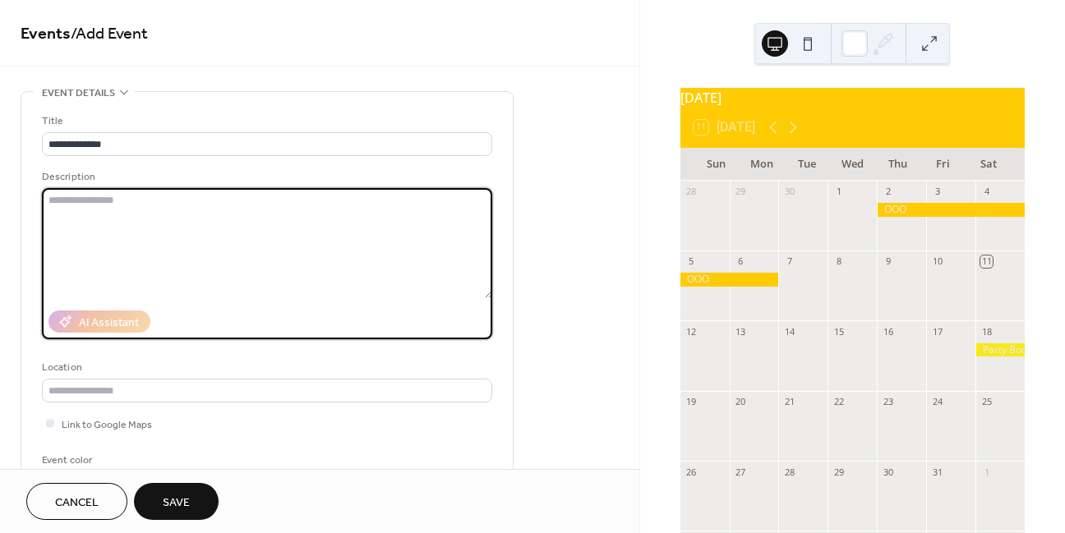  Describe the element at coordinates (176, 501) in the screenshot. I see `button: Save` at that location.